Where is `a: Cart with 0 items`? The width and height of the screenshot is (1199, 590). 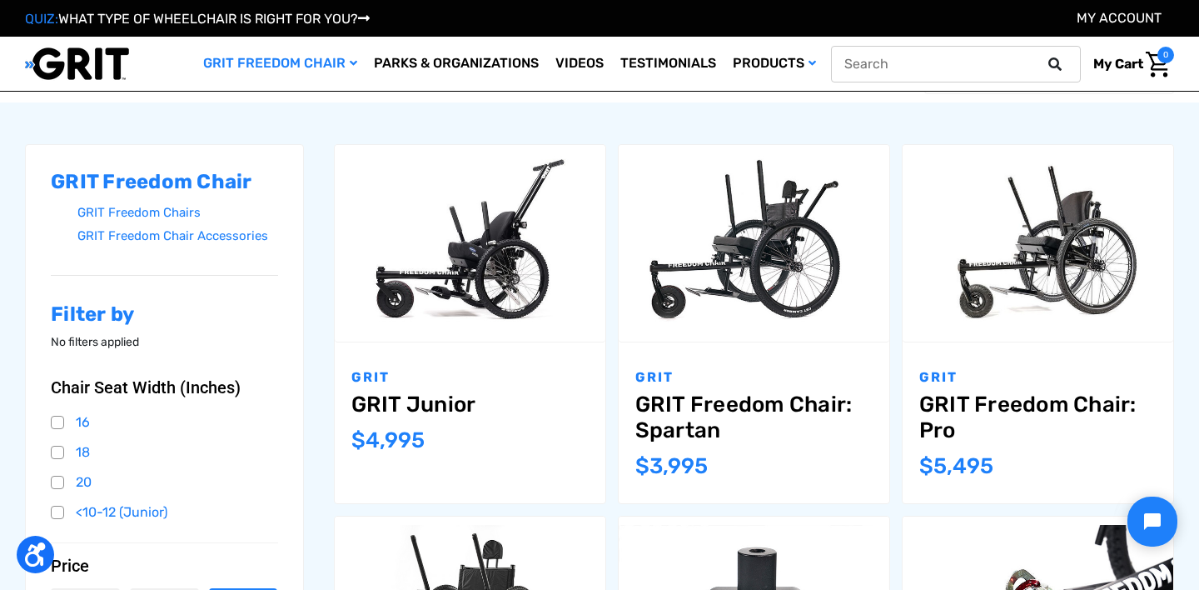
a: Cart with 0 items is located at coordinates (1128, 64).